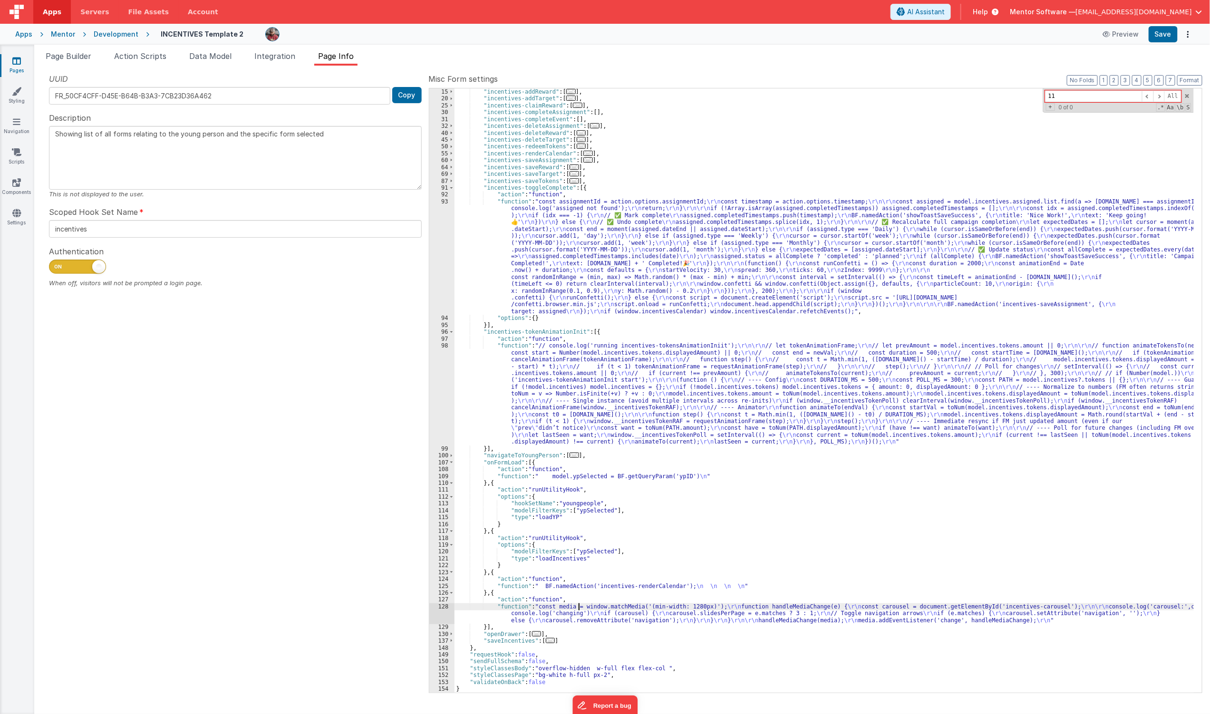  Describe the element at coordinates (1137, 80) in the screenshot. I see `button: 4` at that location.